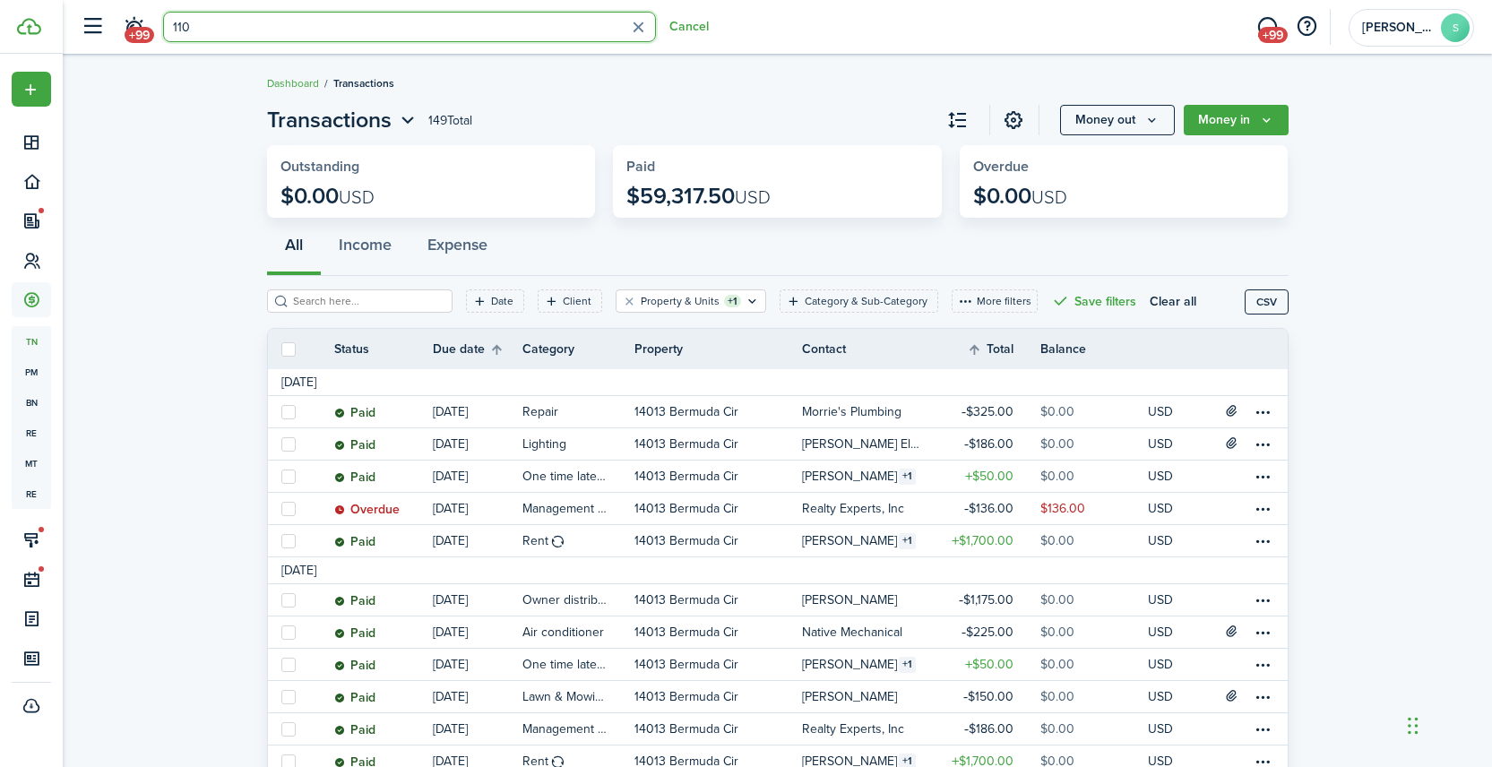 This screenshot has height=767, width=1492. Describe the element at coordinates (867, 411) in the screenshot. I see `a: Morrie's Plumbing` at that location.